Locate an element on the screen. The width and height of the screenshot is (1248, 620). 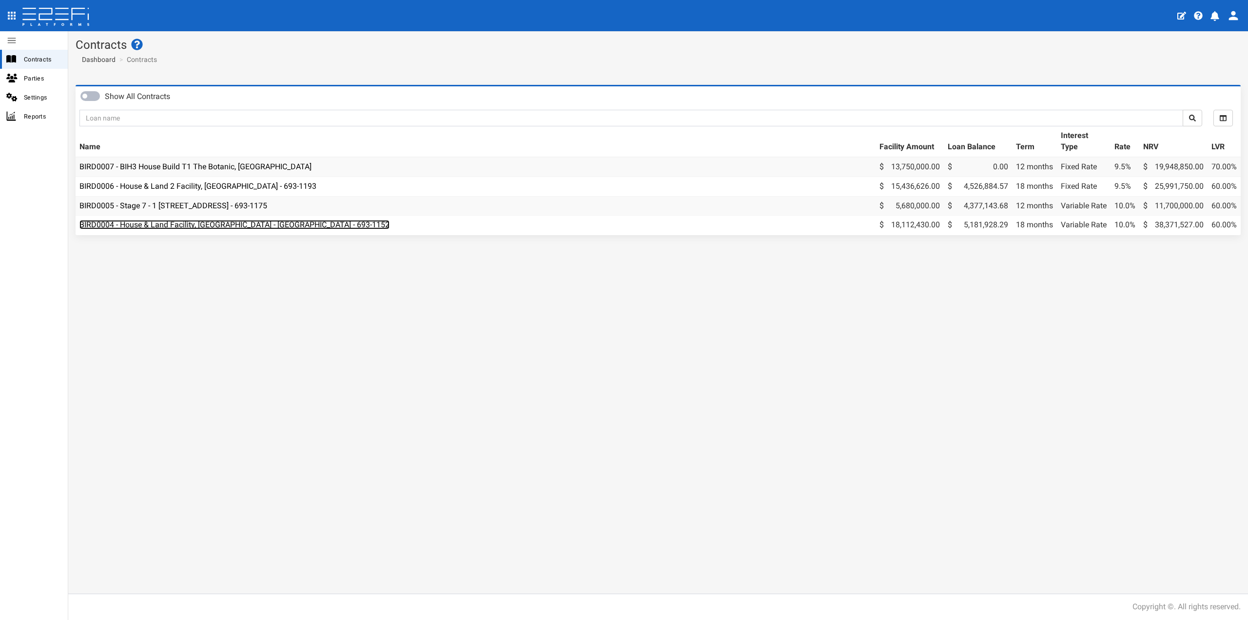
td: 11,700,000.00 is located at coordinates (1173, 206).